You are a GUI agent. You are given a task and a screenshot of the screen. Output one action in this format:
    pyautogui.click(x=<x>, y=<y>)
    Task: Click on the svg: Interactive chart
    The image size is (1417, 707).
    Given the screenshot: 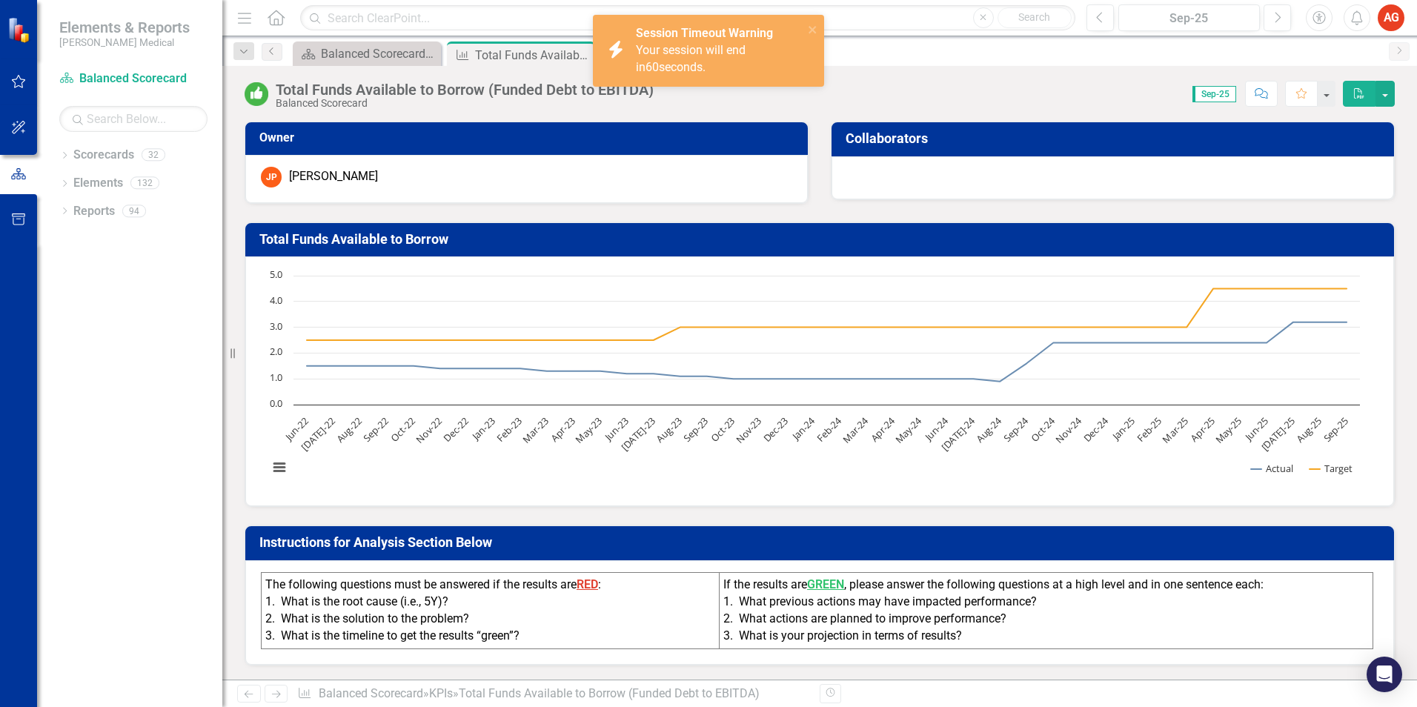 What is the action you would take?
    pyautogui.click(x=814, y=380)
    